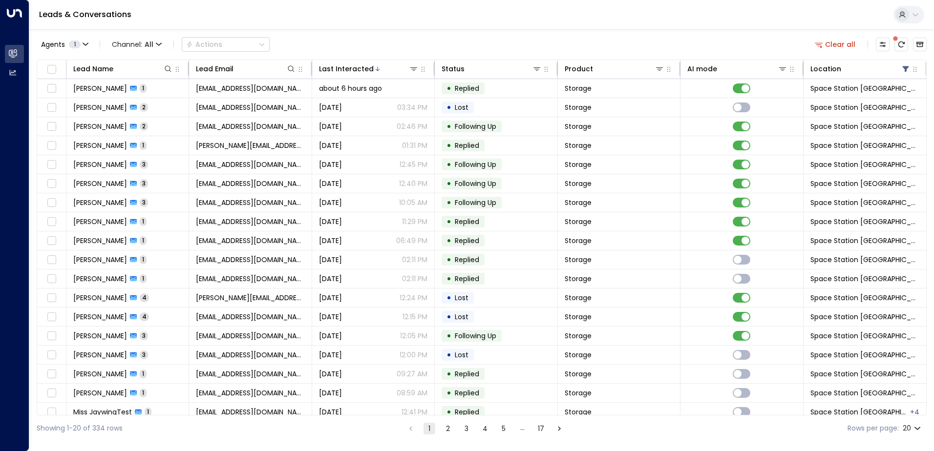  Describe the element at coordinates (412, 107) in the screenshot. I see `p: 03:34 PM` at that location.